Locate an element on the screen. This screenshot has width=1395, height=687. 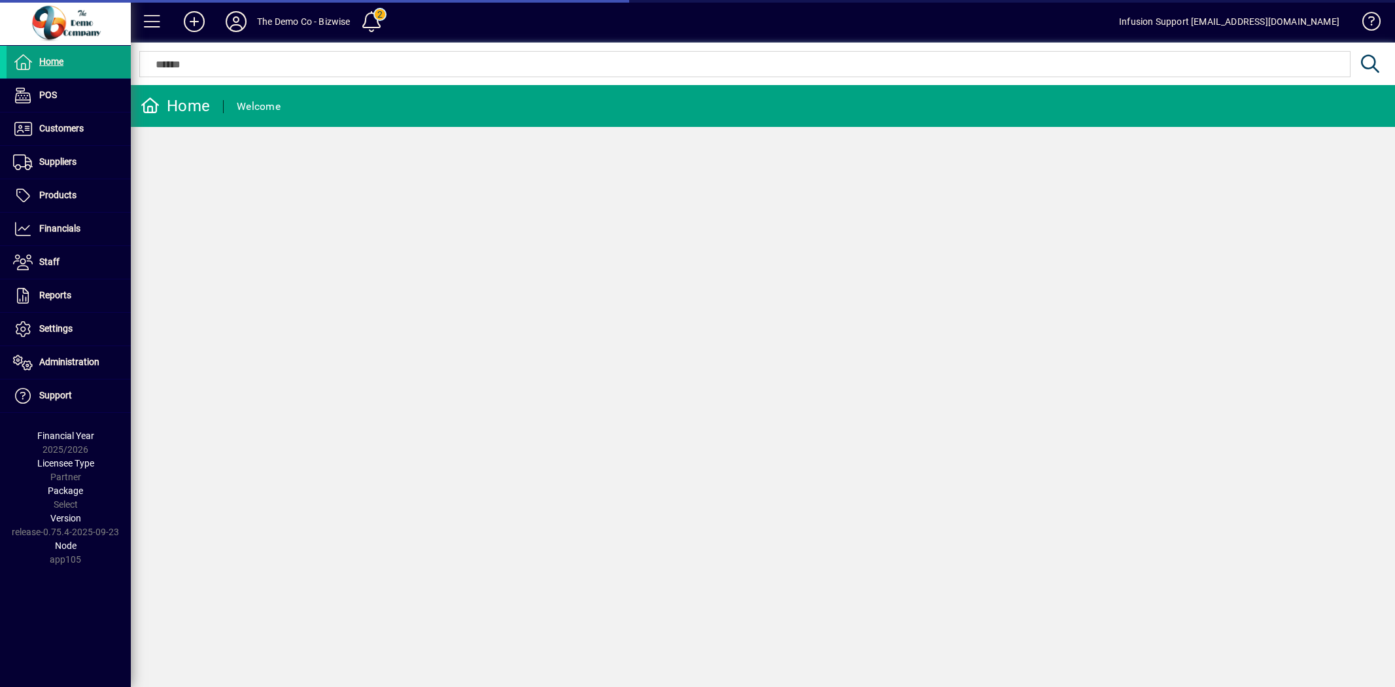
span: Customers is located at coordinates (61, 128).